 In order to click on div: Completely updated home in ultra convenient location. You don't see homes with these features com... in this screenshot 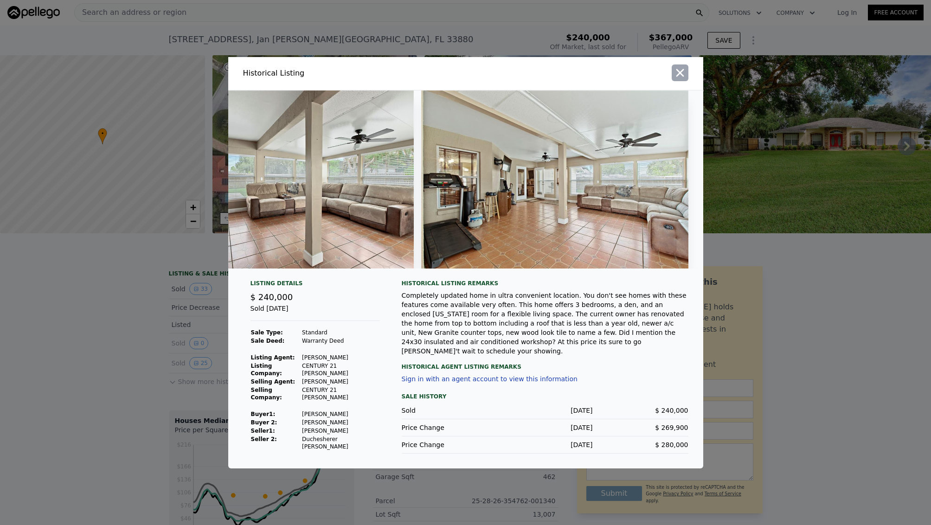, I will do `click(545, 323)`.